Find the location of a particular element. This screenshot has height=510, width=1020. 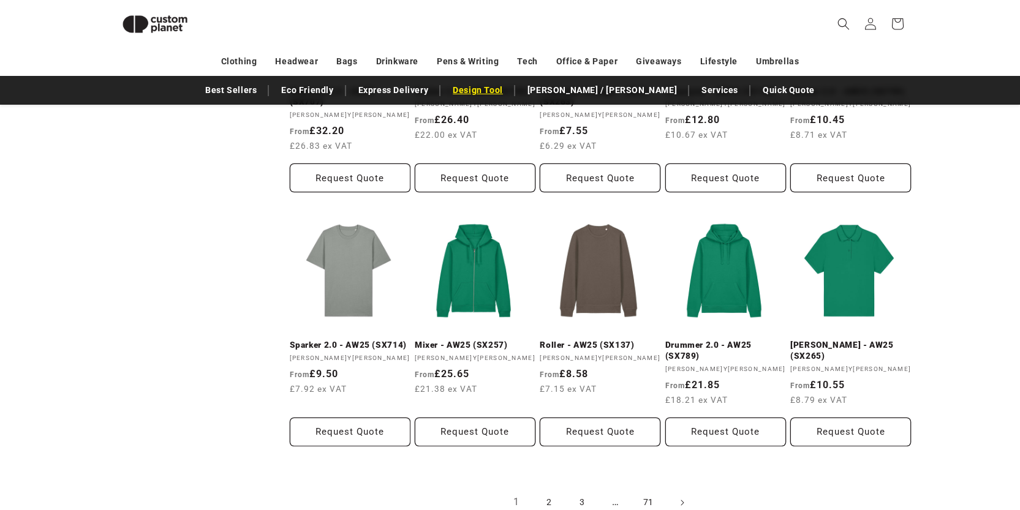

a: Headwear is located at coordinates (297, 61).